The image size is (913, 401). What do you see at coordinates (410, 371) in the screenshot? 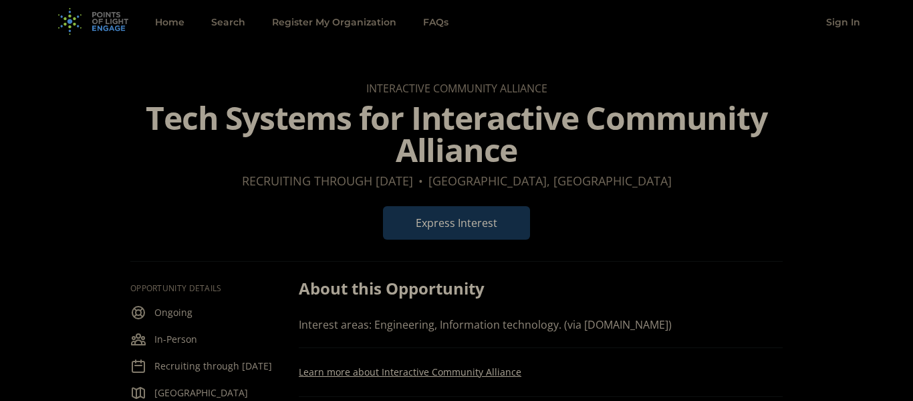
I see `a: Learn more about Interactive Community Alliance` at bounding box center [410, 371].